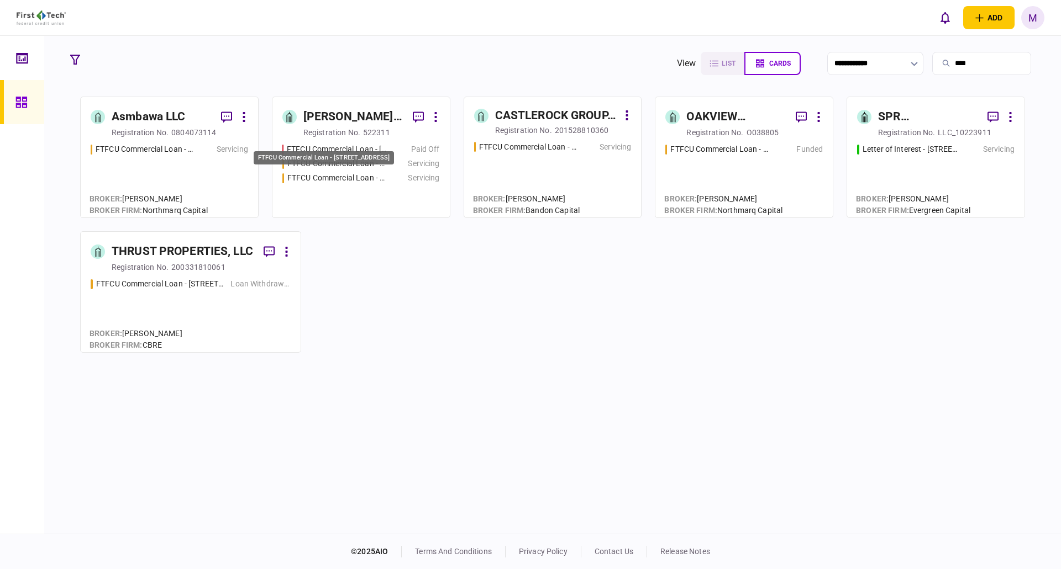 The width and height of the screenshot is (1061, 569). Describe the element at coordinates (182, 252) in the screenshot. I see `div: THRUST PROPERTIES, LLC` at that location.